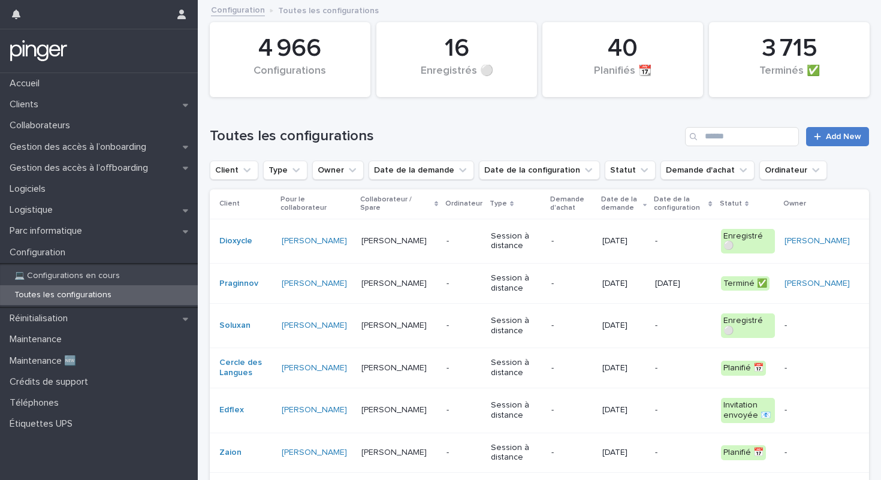 The width and height of the screenshot is (881, 480). I want to click on div: Terminés ✅, so click(790, 77).